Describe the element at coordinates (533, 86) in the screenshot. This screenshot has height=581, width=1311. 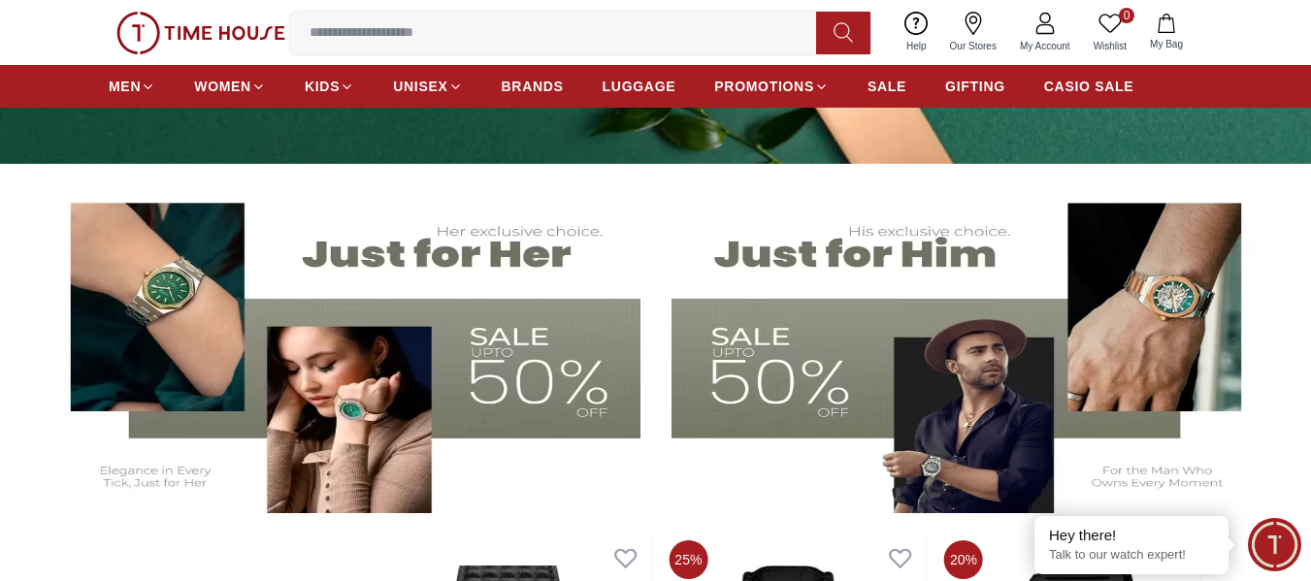
I see `a: BRANDS` at that location.